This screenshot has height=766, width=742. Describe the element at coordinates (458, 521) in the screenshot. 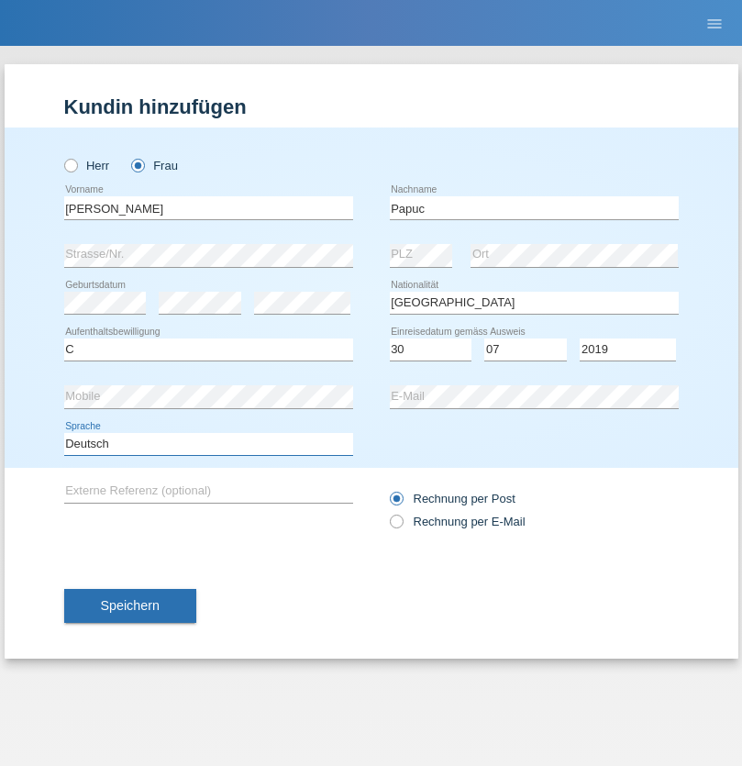

I see `label: Rechnung per E-Mail` at that location.